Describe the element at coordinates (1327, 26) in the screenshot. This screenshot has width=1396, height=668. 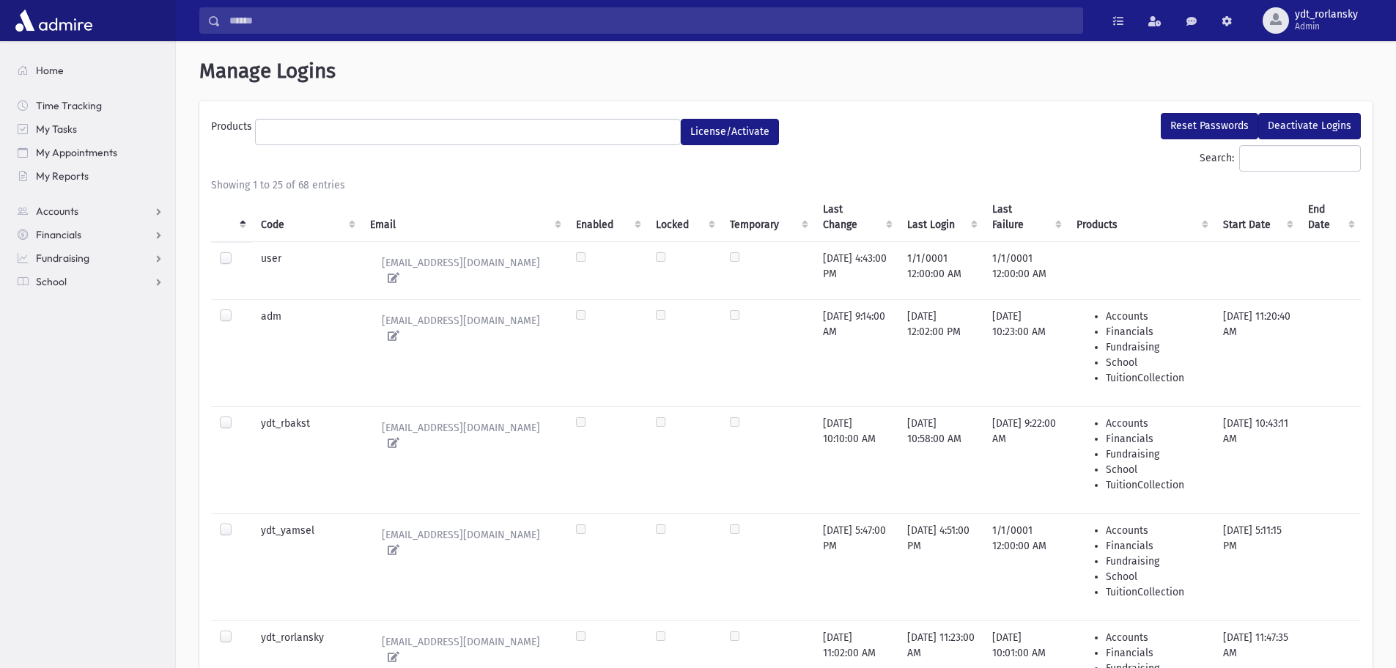
I see `span: Admin` at that location.